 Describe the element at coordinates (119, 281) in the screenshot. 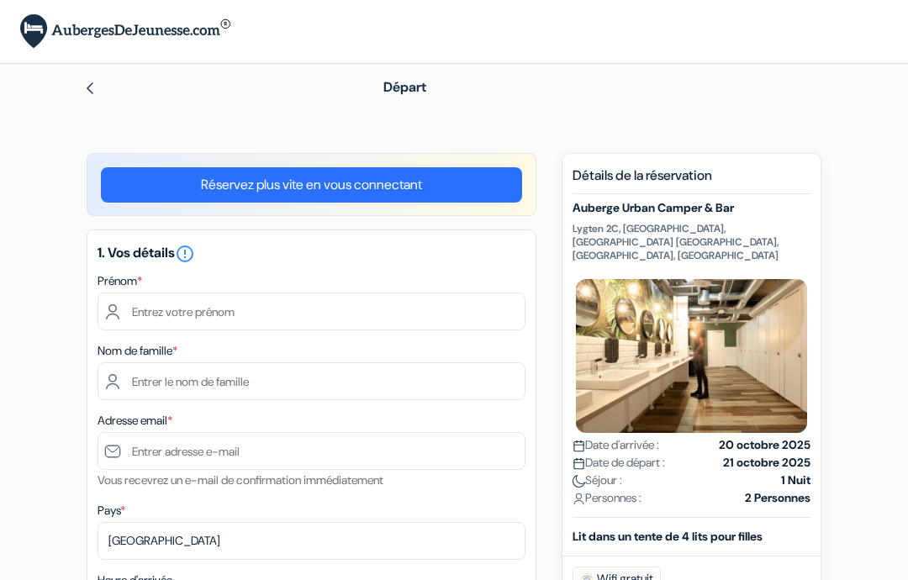

I see `label: Prénom` at that location.